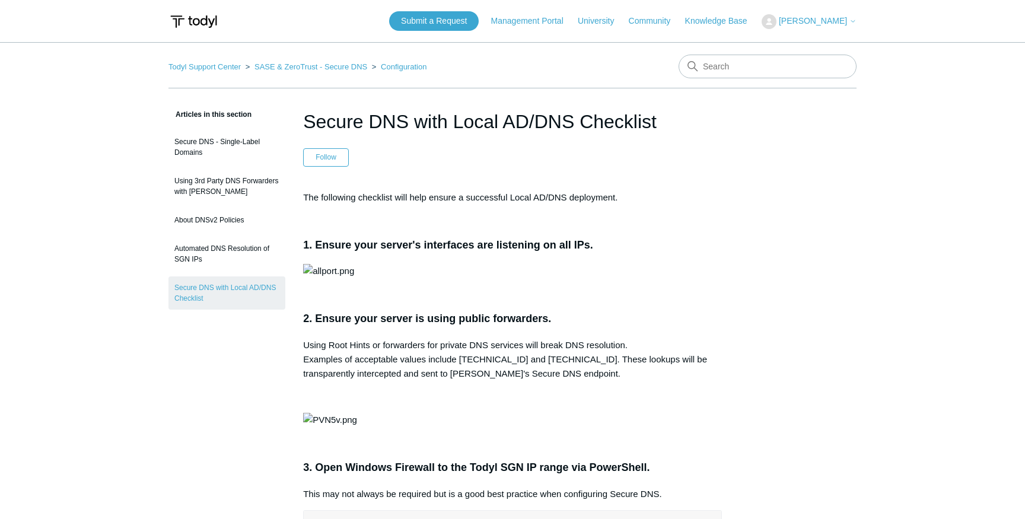 The height and width of the screenshot is (519, 1025). Describe the element at coordinates (512, 319) in the screenshot. I see `h3: 2. Ensure your server is using public forwarders.` at that location.